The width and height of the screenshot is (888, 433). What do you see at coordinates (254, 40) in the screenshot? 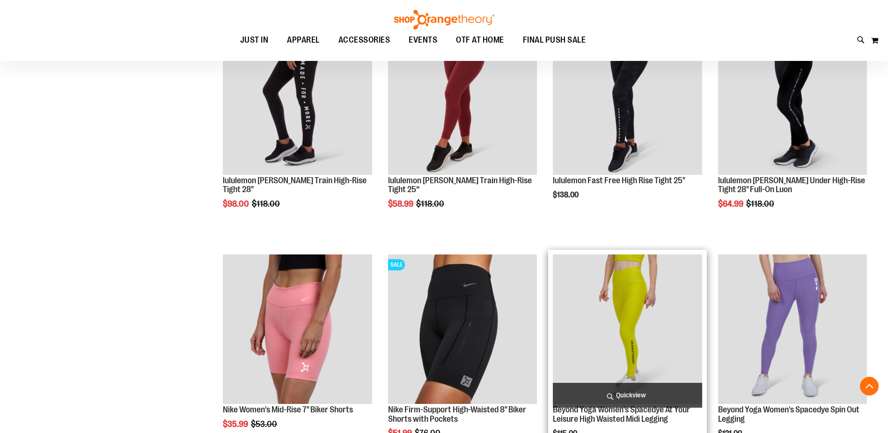
I see `a: JUST IN` at bounding box center [254, 40].